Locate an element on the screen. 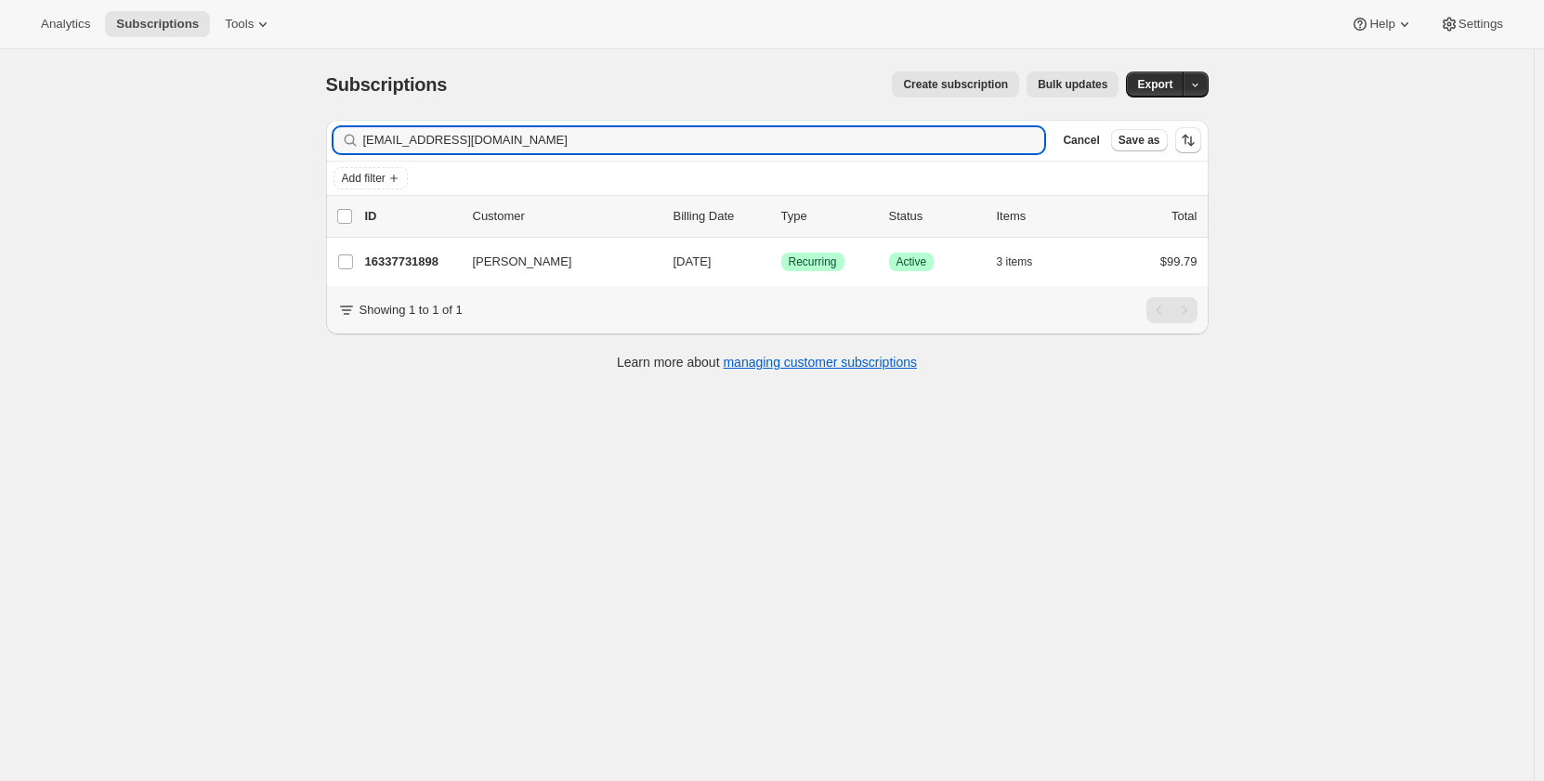 The width and height of the screenshot is (1544, 781). button: Subscriptions is located at coordinates (157, 24).